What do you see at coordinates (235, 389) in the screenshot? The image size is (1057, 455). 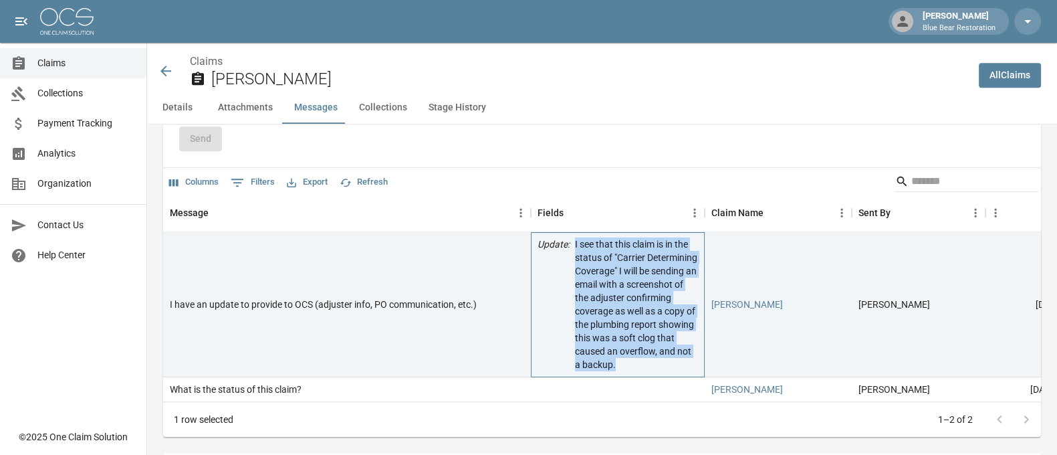 I see `div: What is the status of this claim?` at bounding box center [235, 389].